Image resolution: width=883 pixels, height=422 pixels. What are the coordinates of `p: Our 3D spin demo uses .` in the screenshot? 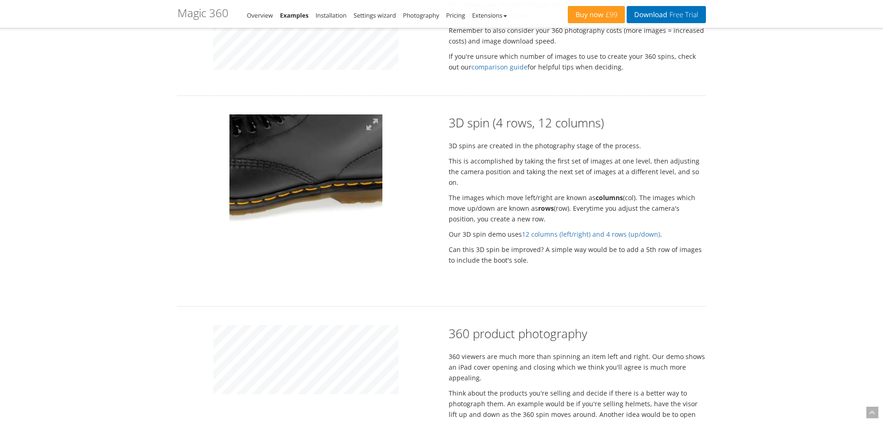 It's located at (577, 234).